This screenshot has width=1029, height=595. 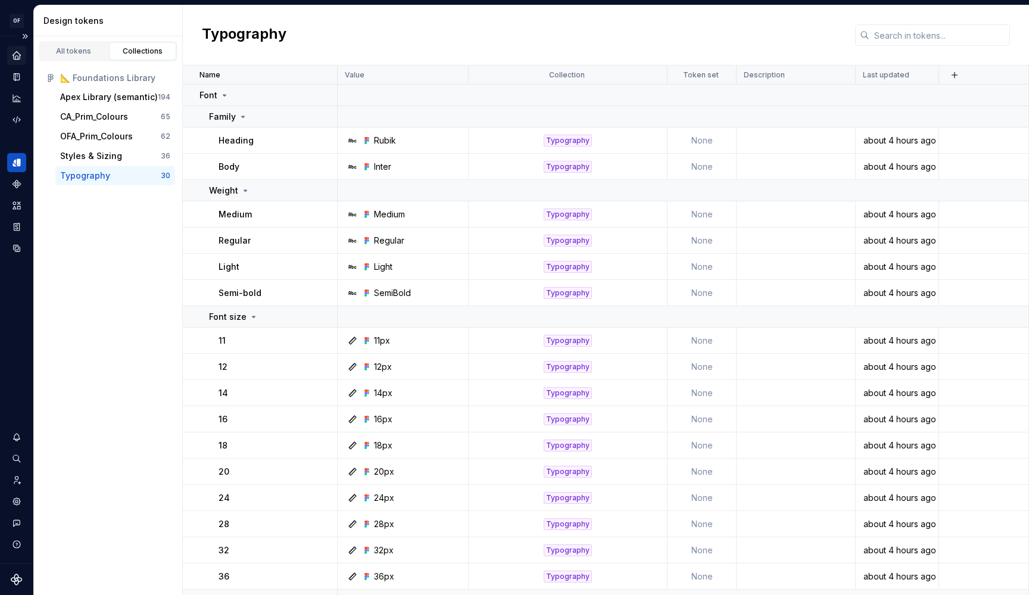 I want to click on div: Settings, so click(x=17, y=501).